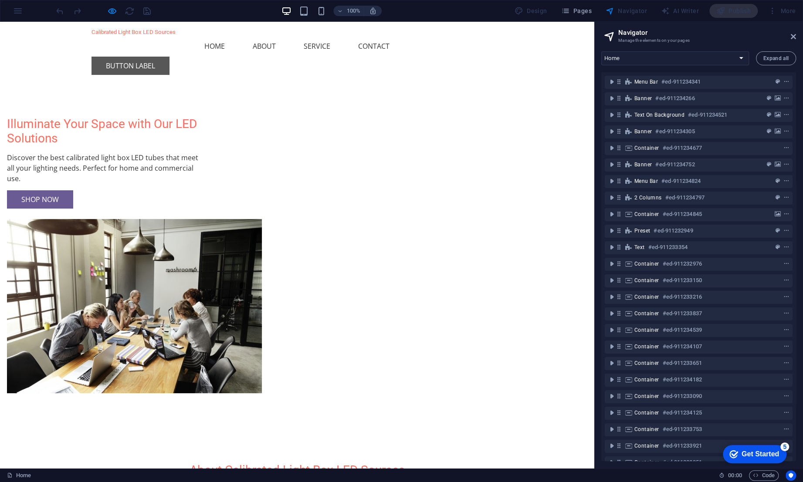  I want to click on a: About, so click(264, 24).